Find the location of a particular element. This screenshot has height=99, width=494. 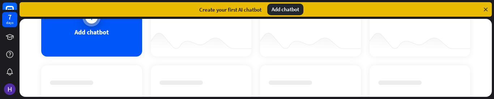

div: days is located at coordinates (10, 23).